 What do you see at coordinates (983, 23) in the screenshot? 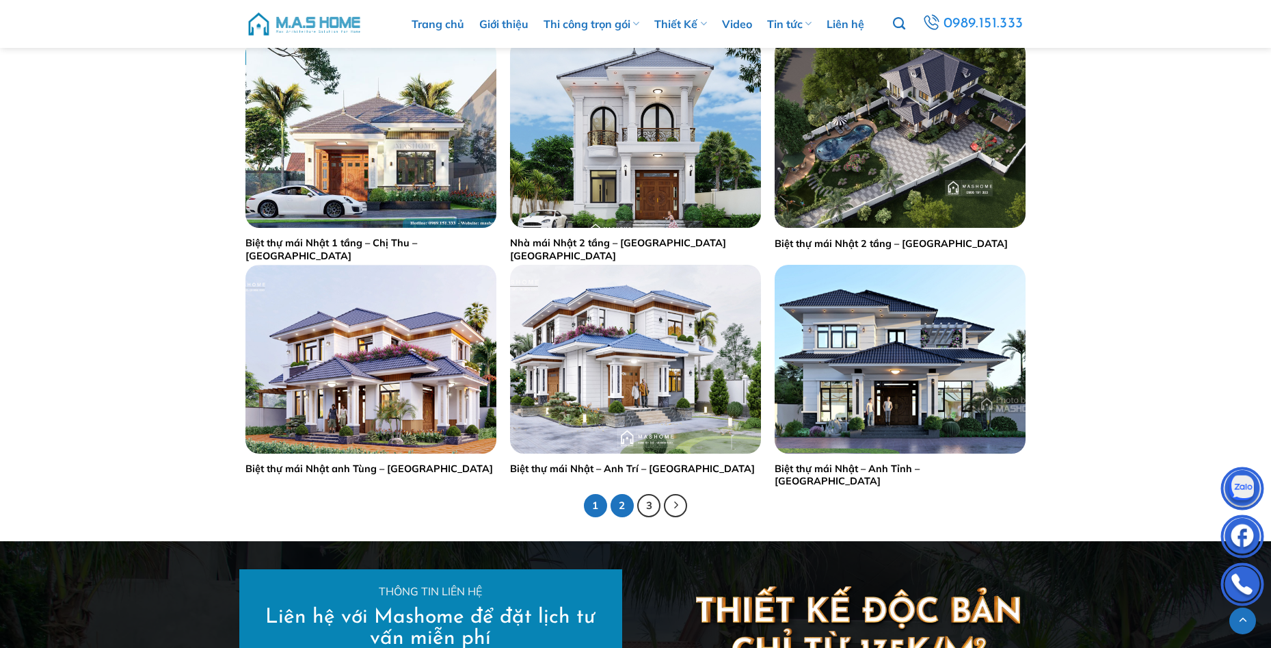
I see `span: 0989.151.333` at bounding box center [983, 23].